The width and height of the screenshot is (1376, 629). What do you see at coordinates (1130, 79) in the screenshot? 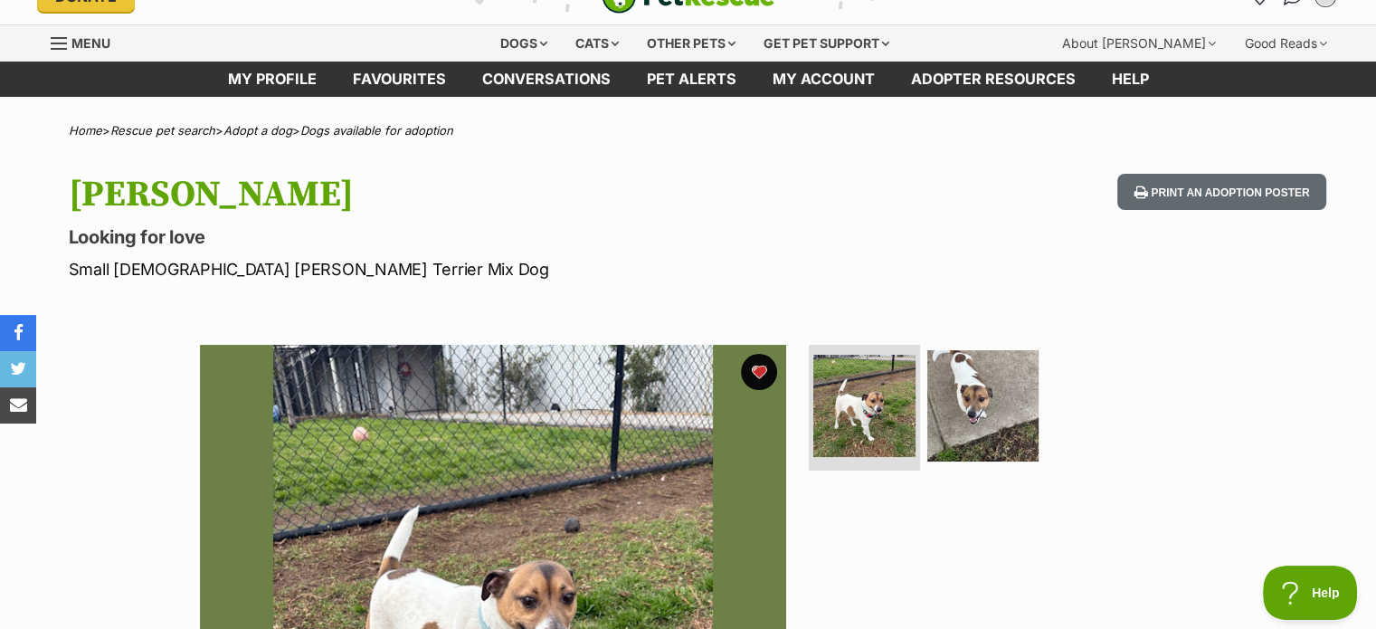
I see `a: Help` at bounding box center [1130, 79].